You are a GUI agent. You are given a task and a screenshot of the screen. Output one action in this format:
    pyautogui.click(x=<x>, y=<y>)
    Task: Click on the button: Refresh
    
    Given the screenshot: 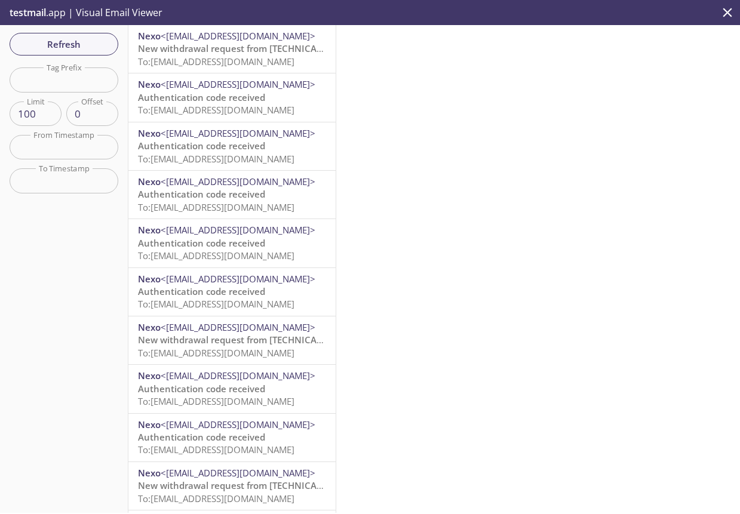 What is the action you would take?
    pyautogui.click(x=64, y=44)
    